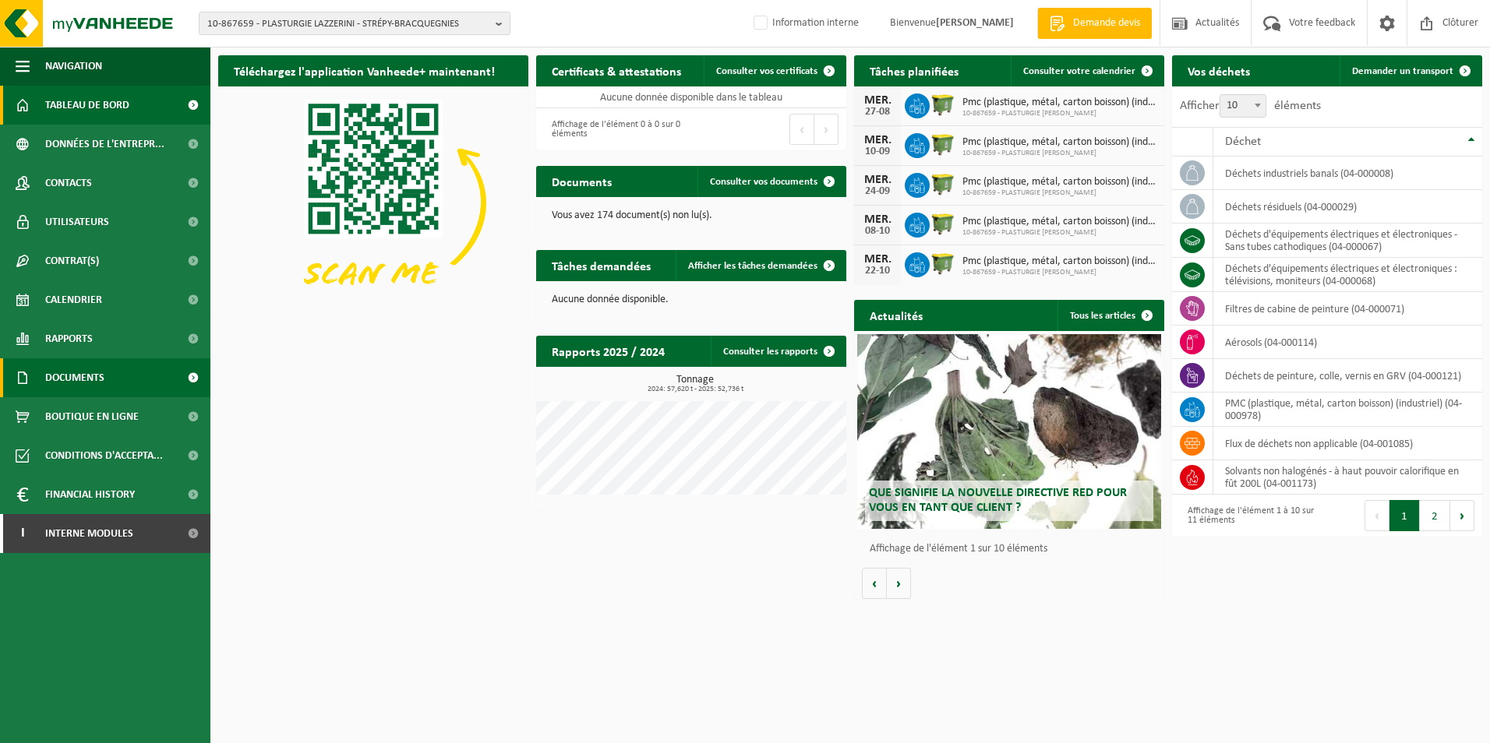 This screenshot has width=1490, height=743. What do you see at coordinates (1249, 516) in the screenshot?
I see `div: Affichage de l'élément 1 à 10 sur 11 éléments` at bounding box center [1249, 516].